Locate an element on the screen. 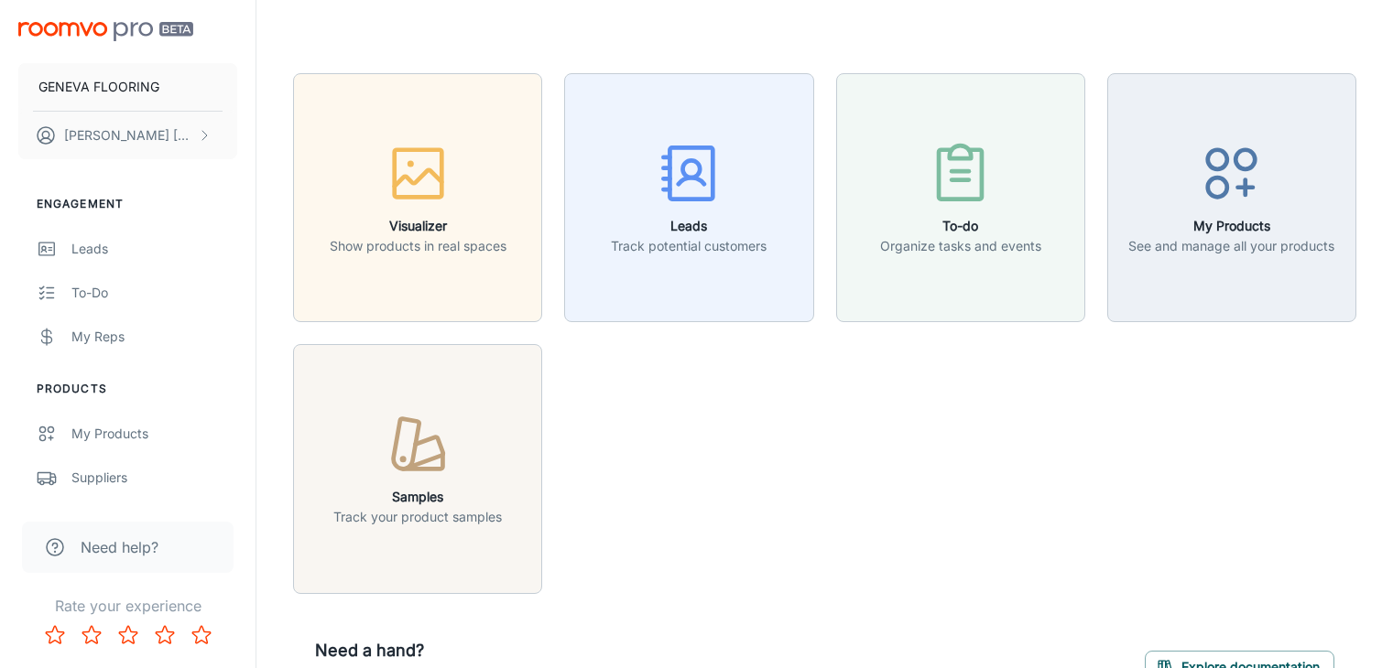 The image size is (1393, 668). h6: My Products is located at coordinates (1231, 226).